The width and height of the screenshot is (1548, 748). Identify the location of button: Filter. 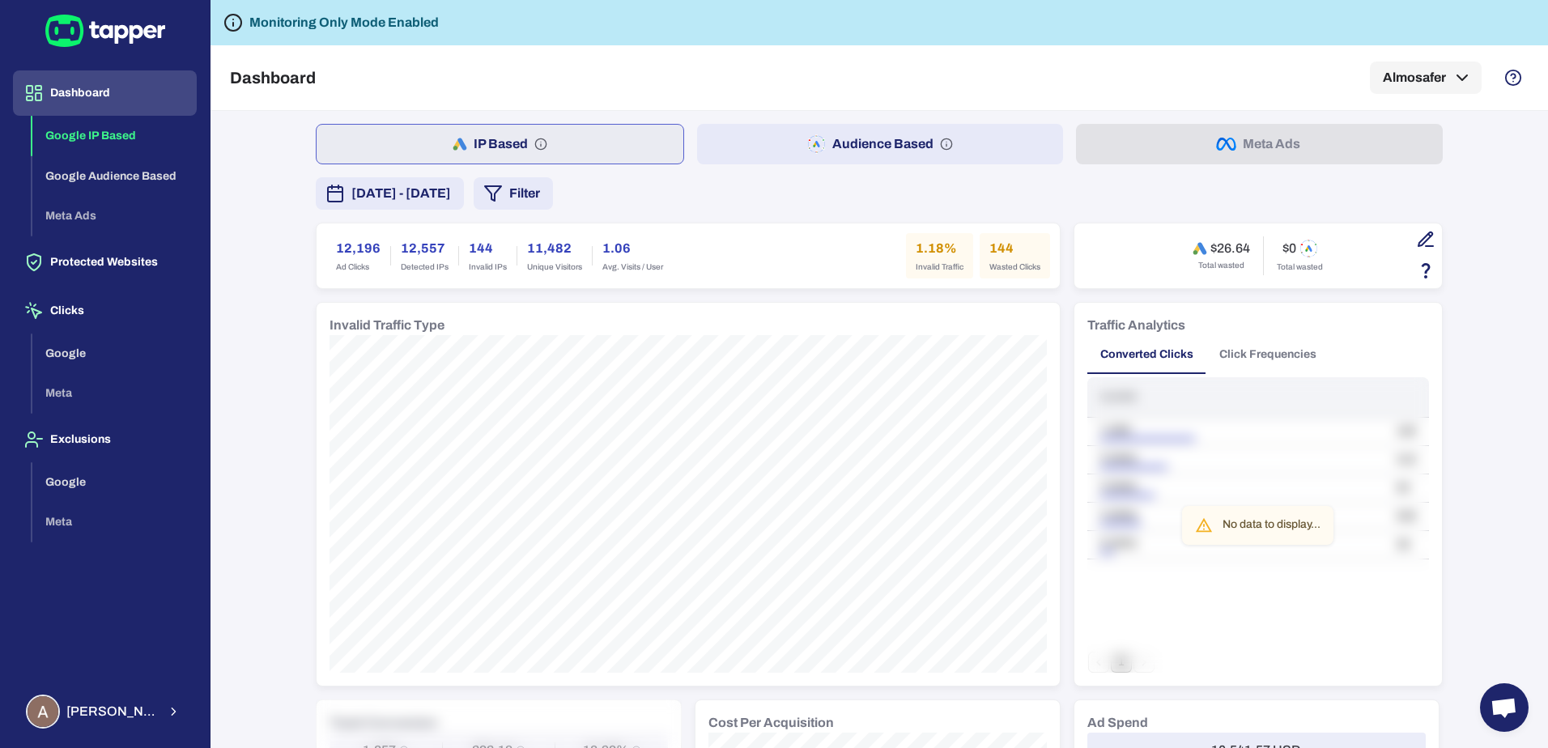
(513, 193).